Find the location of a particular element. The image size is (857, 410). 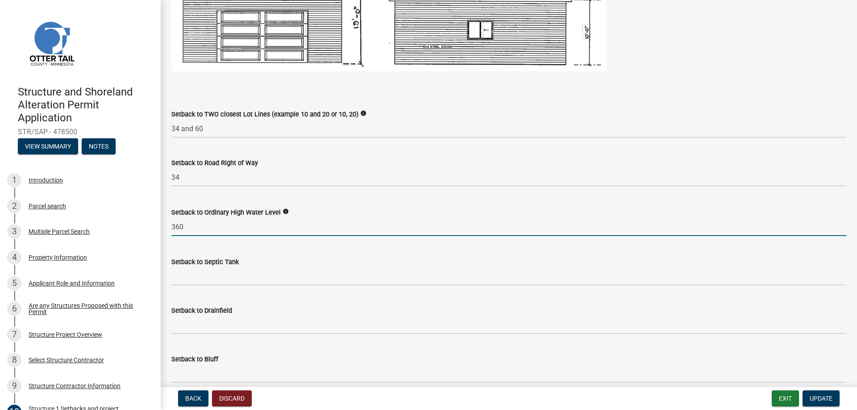

button: Back is located at coordinates (193, 399).